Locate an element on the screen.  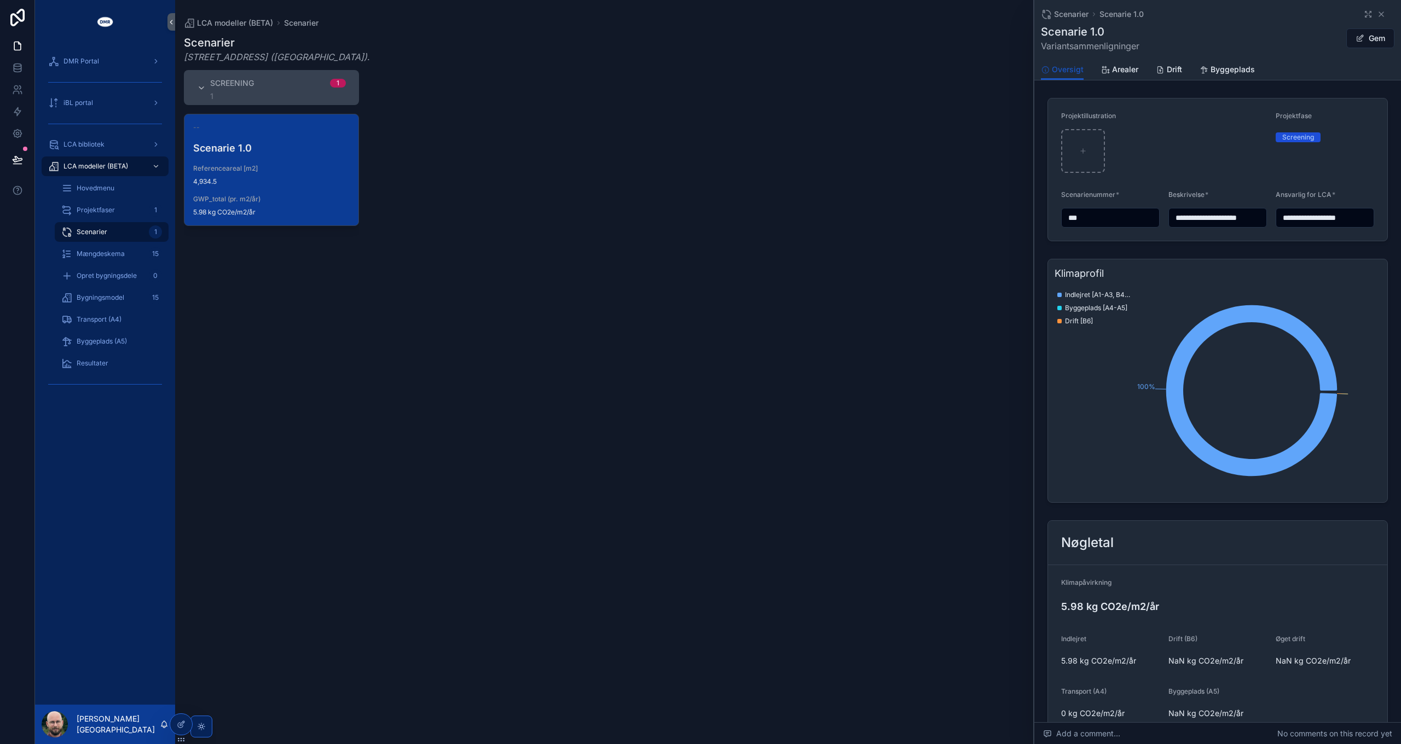
a: Oversigt is located at coordinates (1062, 70).